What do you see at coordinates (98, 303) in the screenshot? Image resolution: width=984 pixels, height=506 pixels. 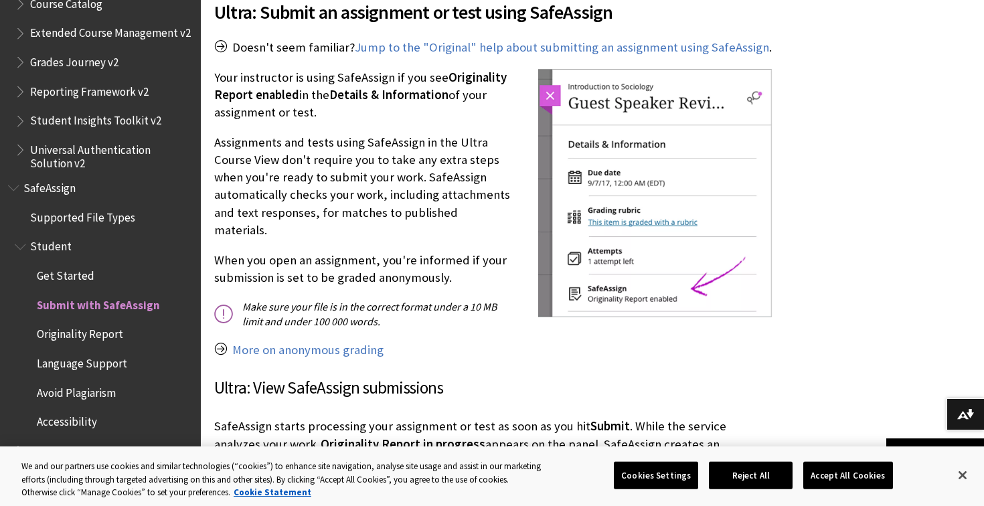 I see `span: Submit with SafeAssign` at bounding box center [98, 303].